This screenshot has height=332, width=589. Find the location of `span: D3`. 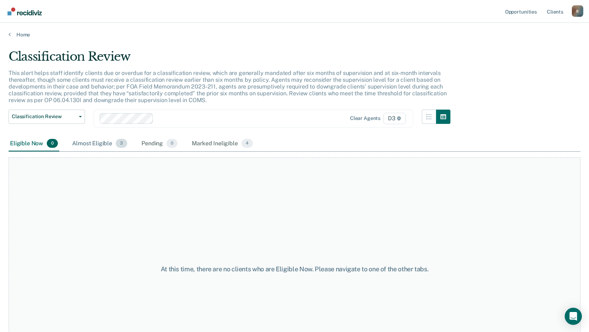

span: D3 is located at coordinates (394, 119).